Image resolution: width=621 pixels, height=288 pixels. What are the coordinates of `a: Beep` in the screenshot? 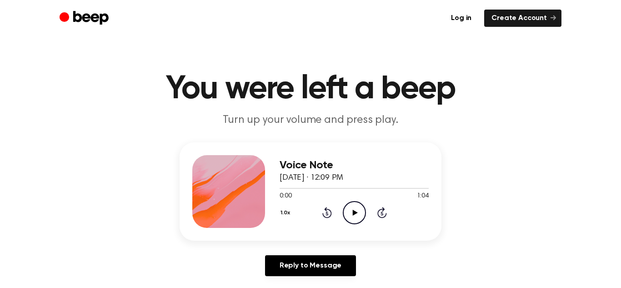 It's located at (85, 18).